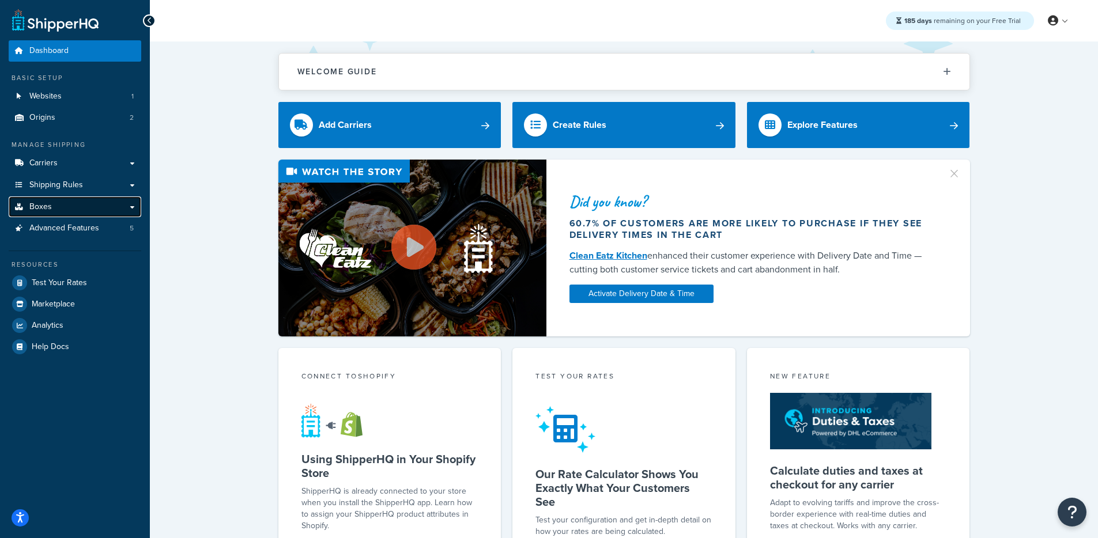 The image size is (1098, 538). What do you see at coordinates (623, 488) in the screenshot?
I see `h5: Our Rate Calculator Shows You Exactly What Your Customers See` at bounding box center [623, 488].